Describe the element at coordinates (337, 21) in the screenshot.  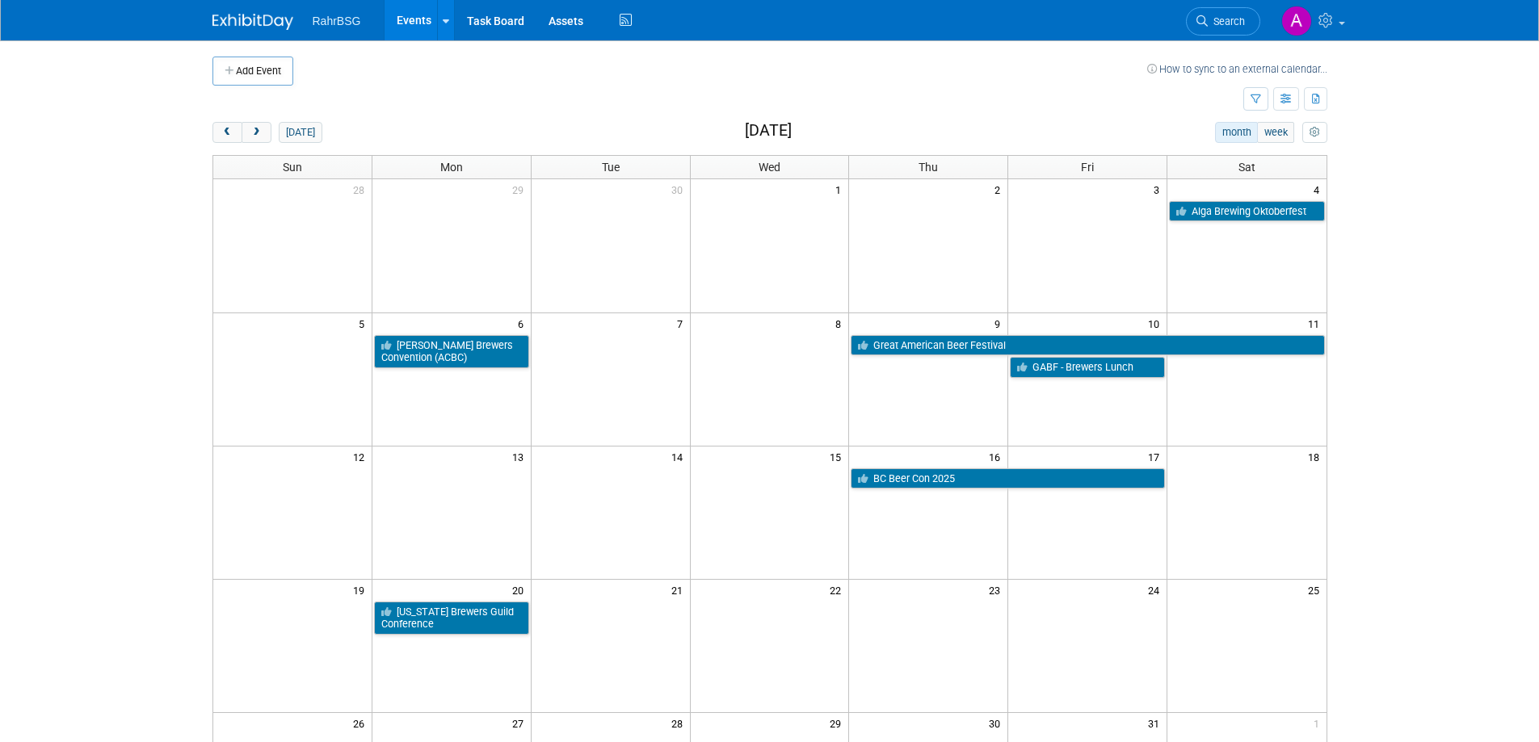
I see `span: RahrBSG` at that location.